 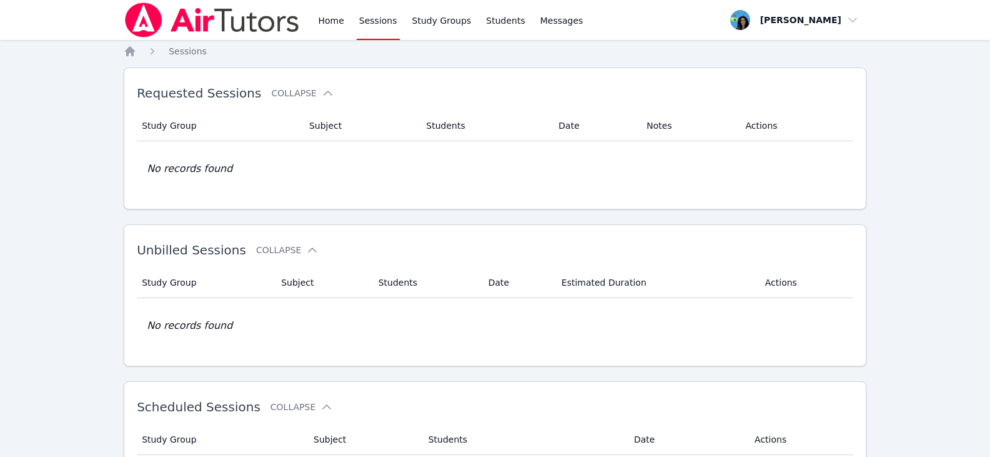 What do you see at coordinates (562, 21) in the screenshot?
I see `span: Messages` at bounding box center [562, 21].